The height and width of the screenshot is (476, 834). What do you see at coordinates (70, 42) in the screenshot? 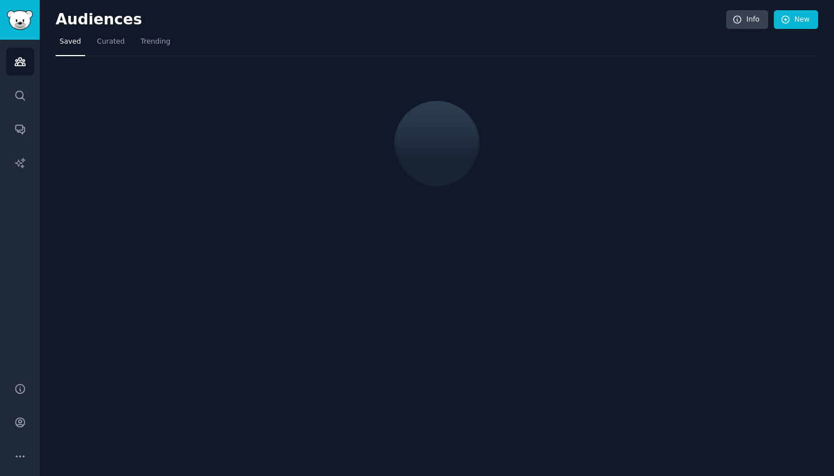
I see `span: Saved` at bounding box center [70, 42].